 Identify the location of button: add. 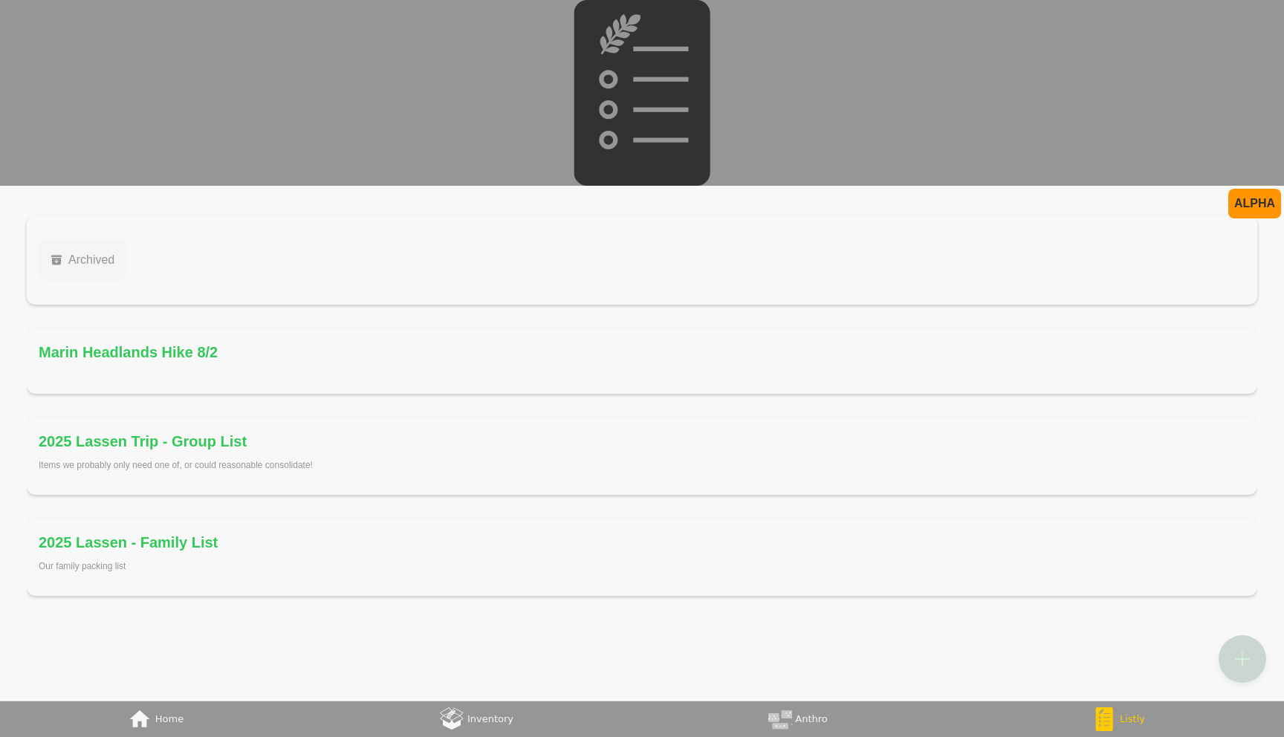
(1242, 659).